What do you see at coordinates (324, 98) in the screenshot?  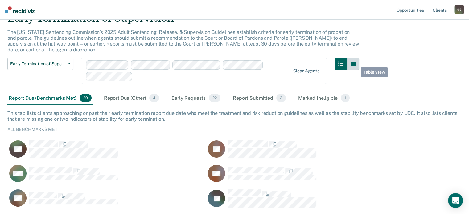 I see `div: Marked Ineligible1` at bounding box center [324, 98].